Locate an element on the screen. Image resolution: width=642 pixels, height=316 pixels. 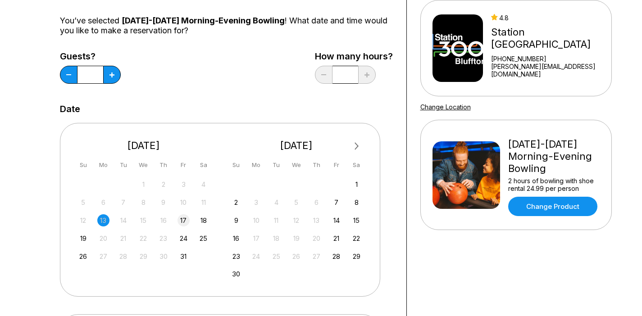
div: You’ve selected ! What date and time would you like to make a reservation for? is located at coordinates (226, 26).